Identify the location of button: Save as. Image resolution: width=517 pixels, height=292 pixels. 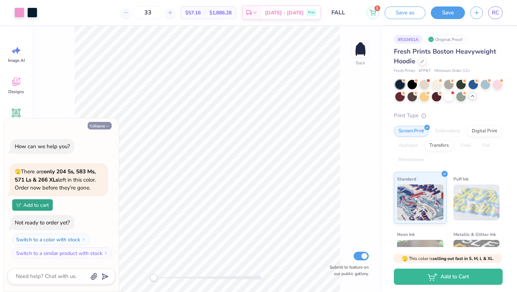
(405, 13).